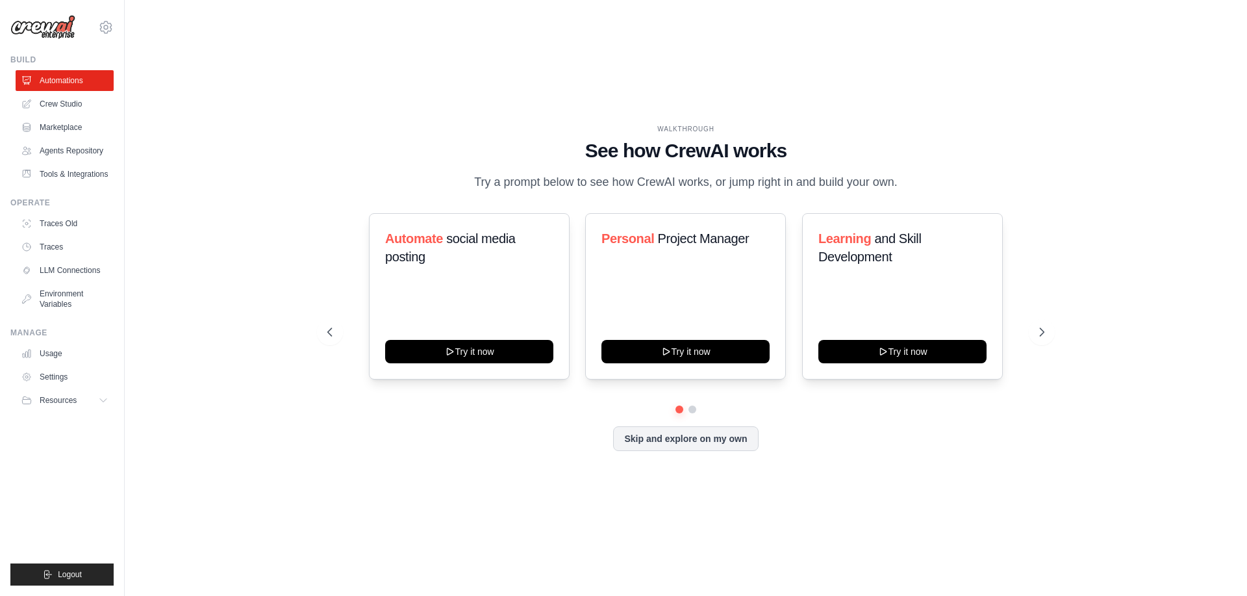  Describe the element at coordinates (64, 104) in the screenshot. I see `a: Crew Studio` at that location.